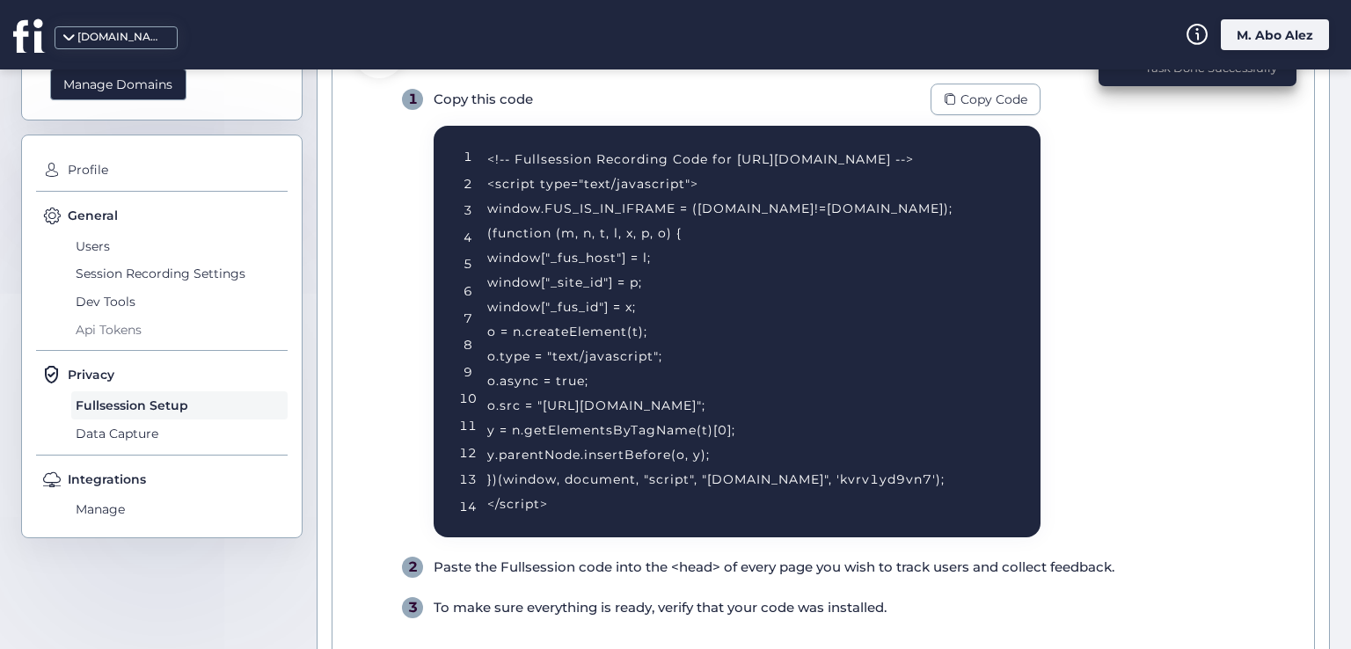 The width and height of the screenshot is (1351, 649). What do you see at coordinates (179, 274) in the screenshot?
I see `span: Session Recording Settings` at bounding box center [179, 274].